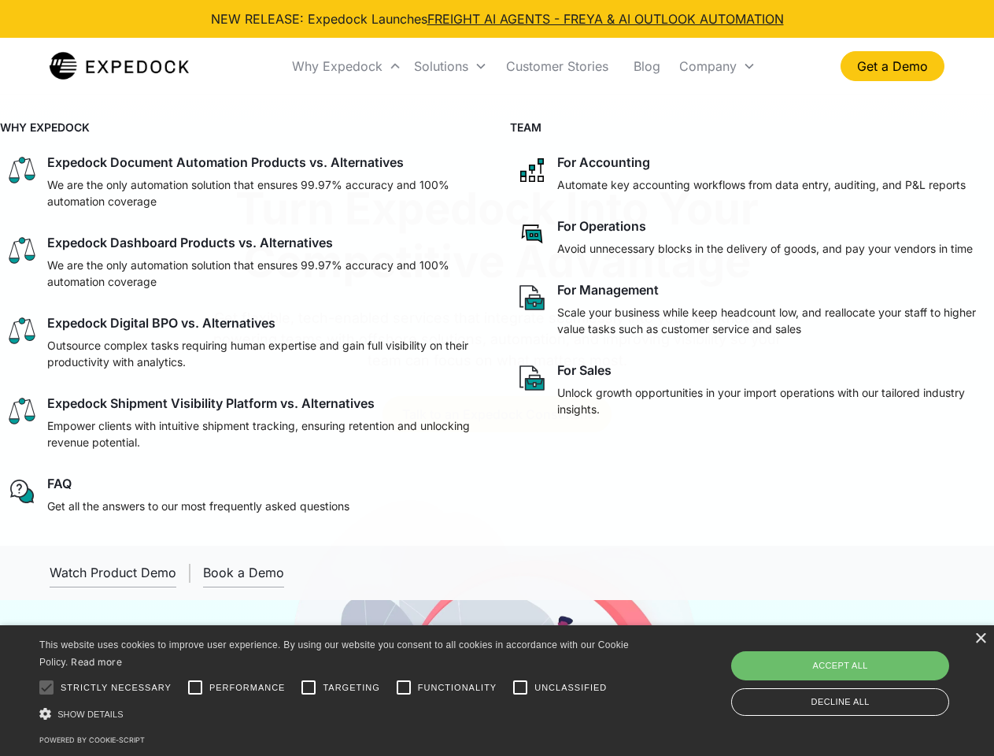  Describe the element at coordinates (91, 714) in the screenshot. I see `span: Show details` at that location.